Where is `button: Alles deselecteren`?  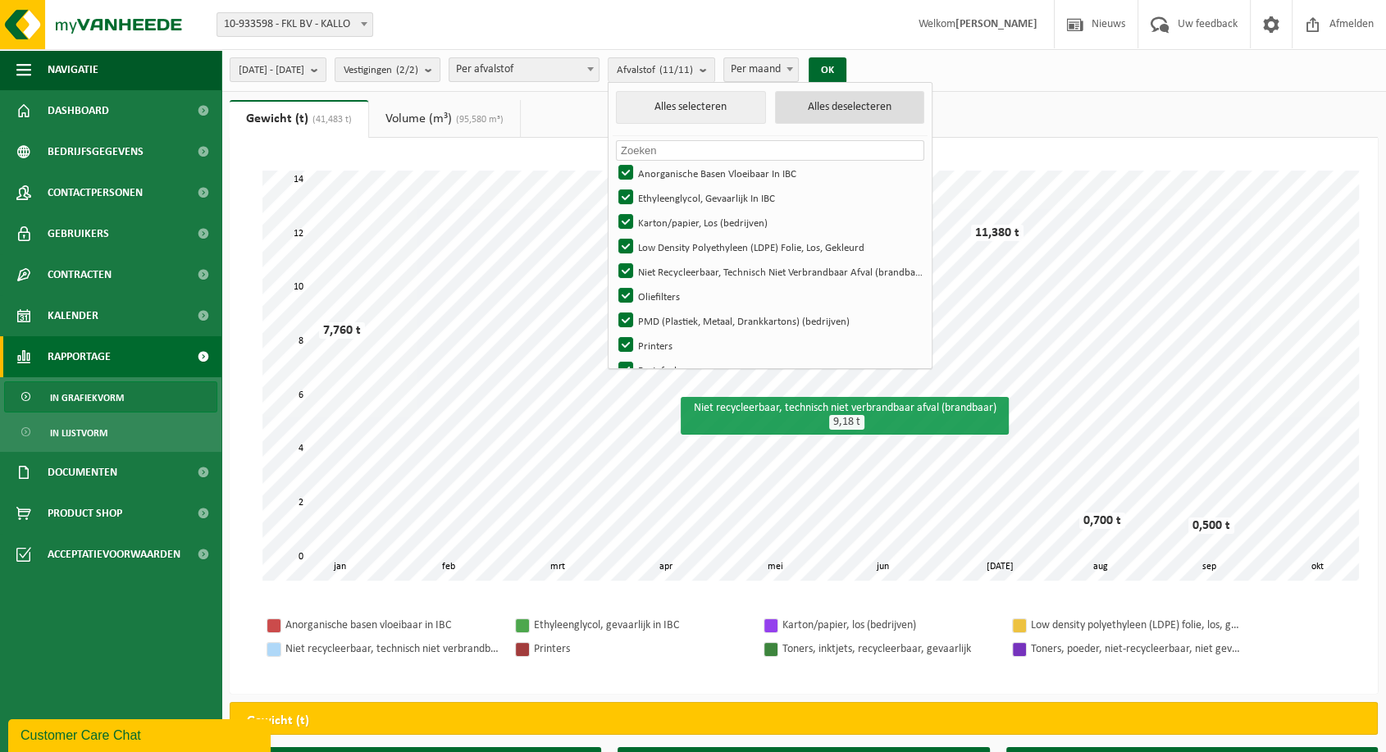
button: Alles deselecteren is located at coordinates (849, 107).